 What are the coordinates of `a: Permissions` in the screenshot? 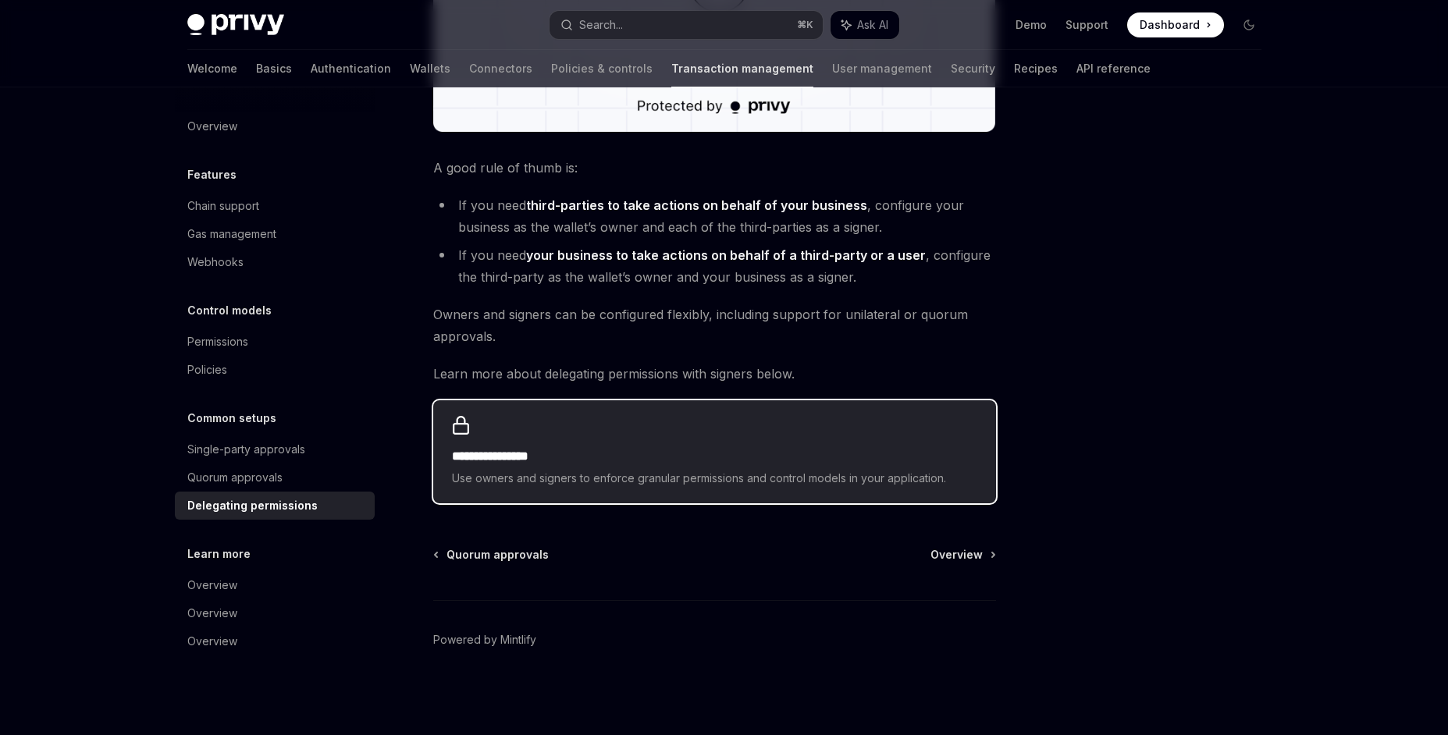 It's located at (275, 342).